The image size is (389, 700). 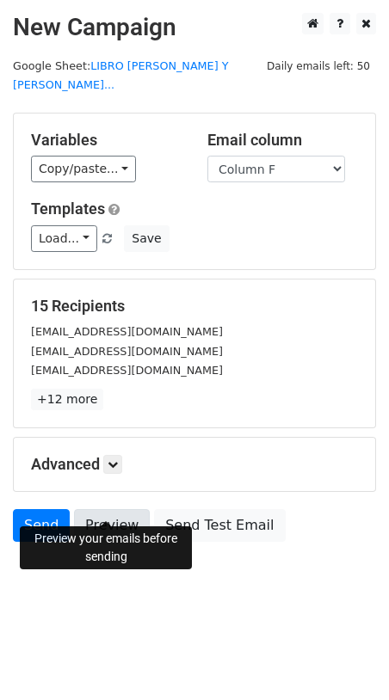 I want to click on div: Widget de chat, so click(x=346, y=659).